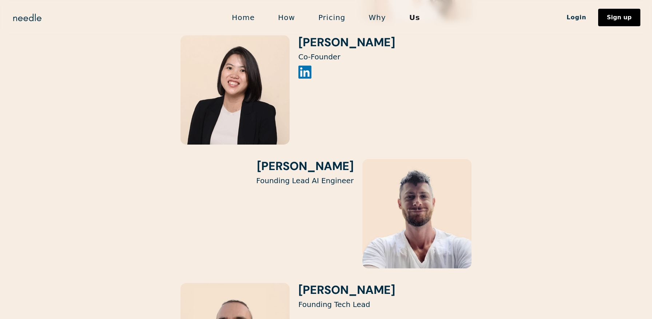 The width and height of the screenshot is (652, 319). Describe the element at coordinates (332, 17) in the screenshot. I see `a: Pricing` at that location.